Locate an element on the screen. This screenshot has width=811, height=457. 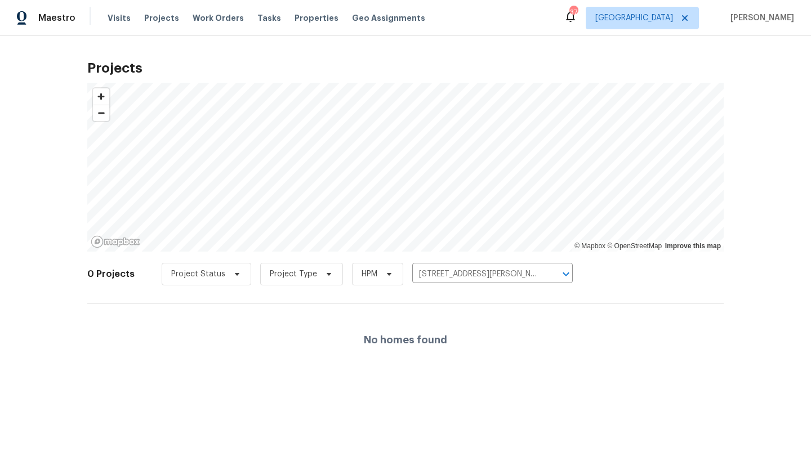
a: Mapbox homepage is located at coordinates (115, 242).